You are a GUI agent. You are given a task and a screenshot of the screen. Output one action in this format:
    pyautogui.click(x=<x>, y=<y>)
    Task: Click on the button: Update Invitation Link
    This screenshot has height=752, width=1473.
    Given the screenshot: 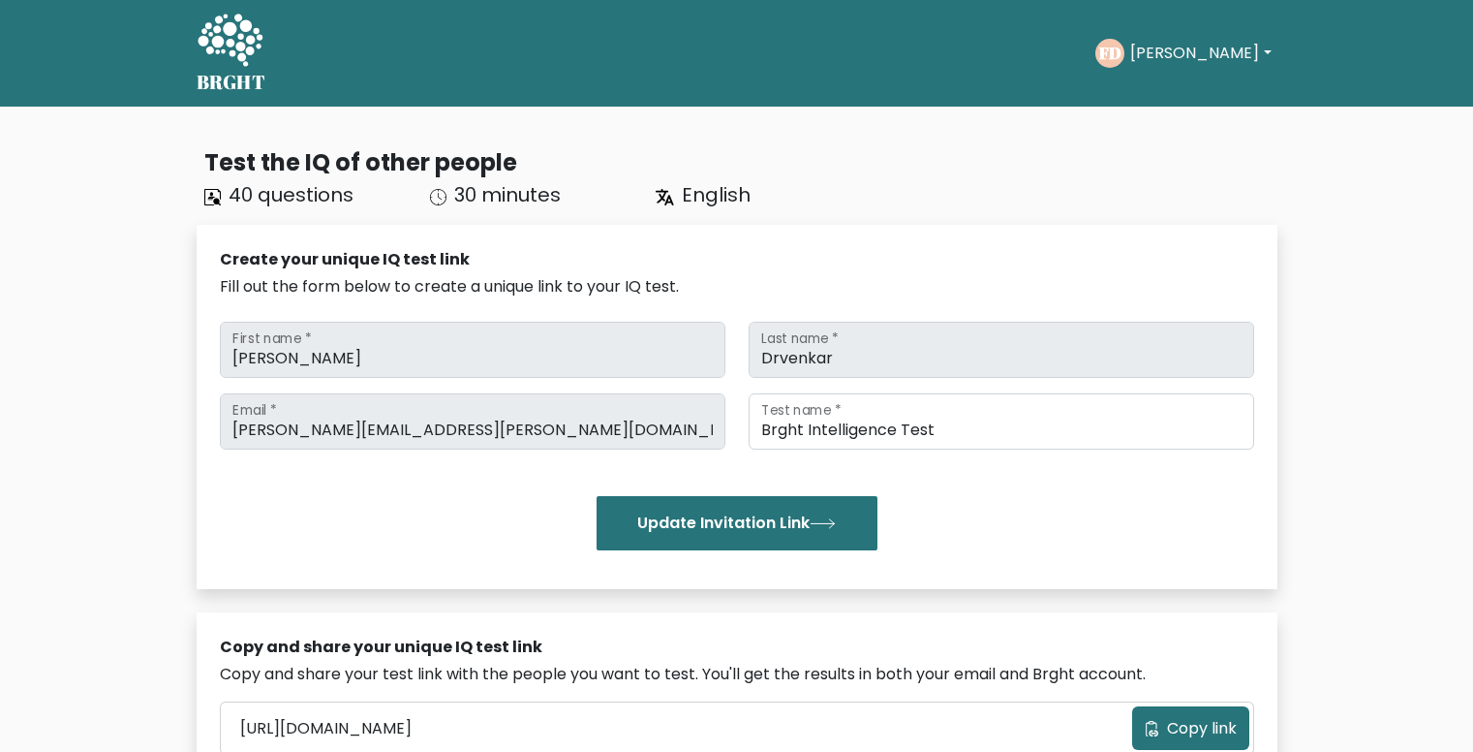 What is the action you would take?
    pyautogui.click(x=737, y=523)
    